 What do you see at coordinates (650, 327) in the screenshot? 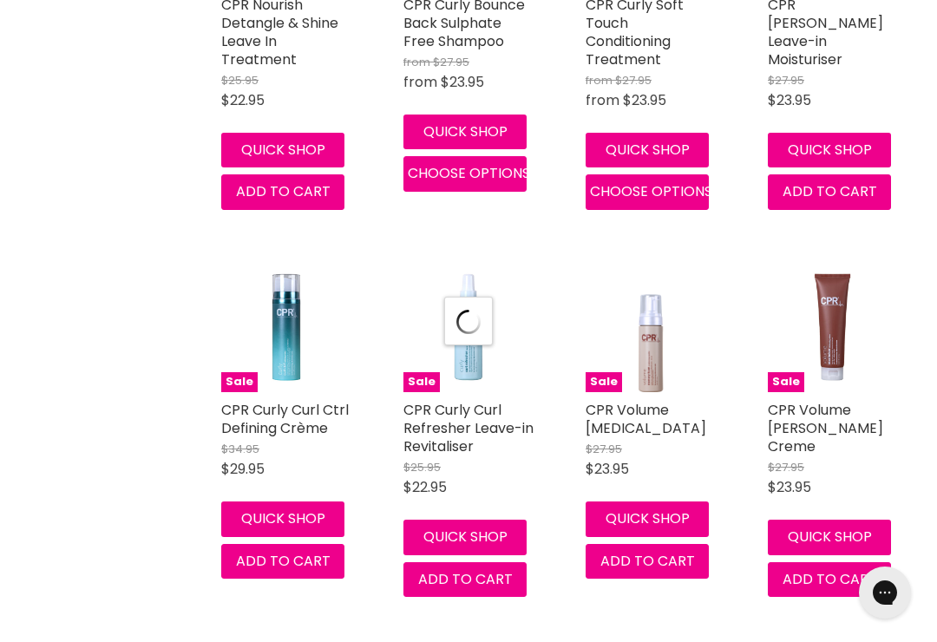
I see `img: CPR Volume Memory Foam` at bounding box center [650, 327].